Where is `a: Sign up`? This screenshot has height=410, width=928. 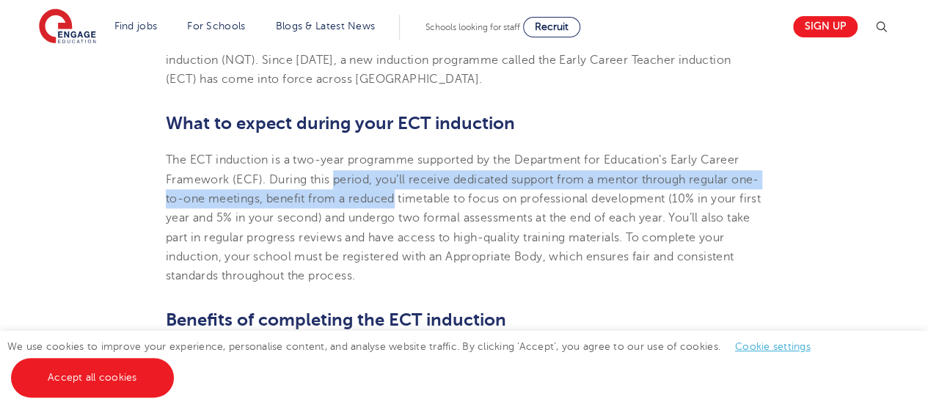
a: Sign up is located at coordinates (825, 26).